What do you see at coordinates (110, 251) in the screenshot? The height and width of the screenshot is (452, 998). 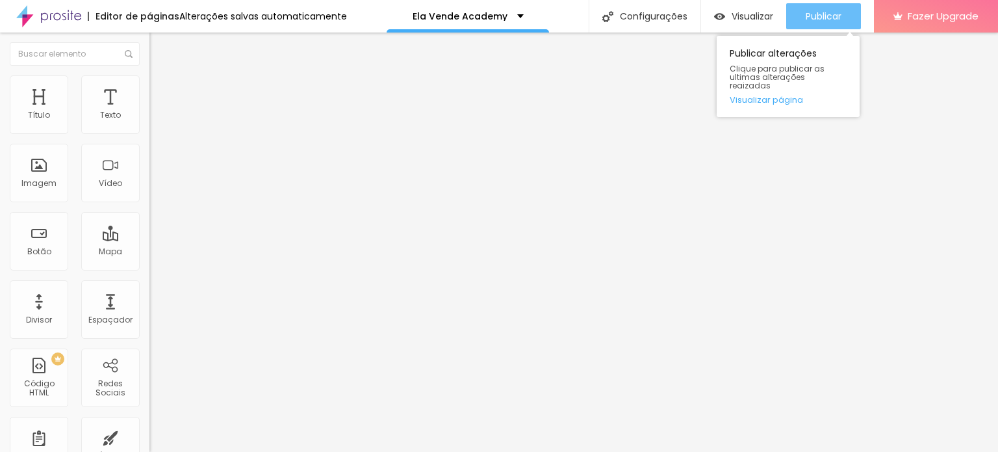 I see `div: Mapa` at bounding box center [110, 251].